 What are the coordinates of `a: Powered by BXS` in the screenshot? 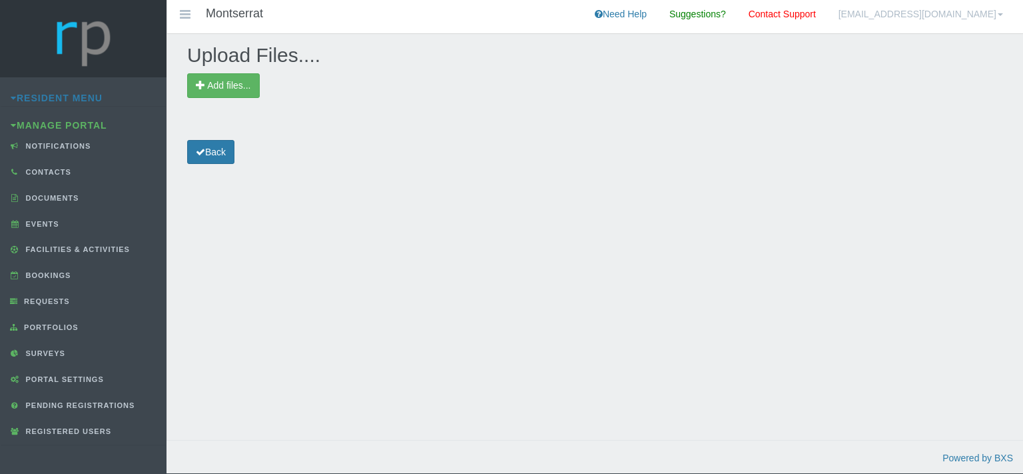 It's located at (978, 458).